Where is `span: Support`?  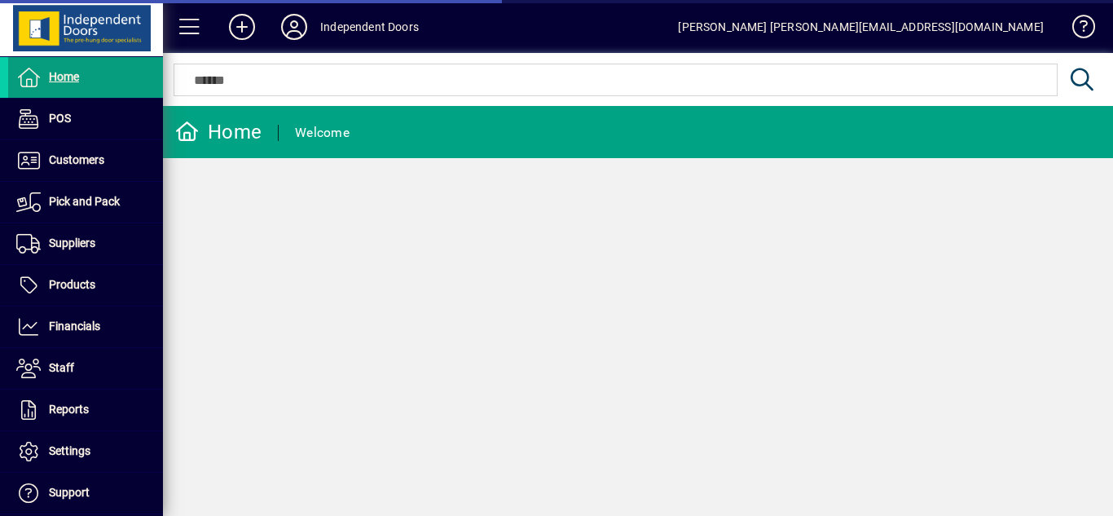 span: Support is located at coordinates (69, 492).